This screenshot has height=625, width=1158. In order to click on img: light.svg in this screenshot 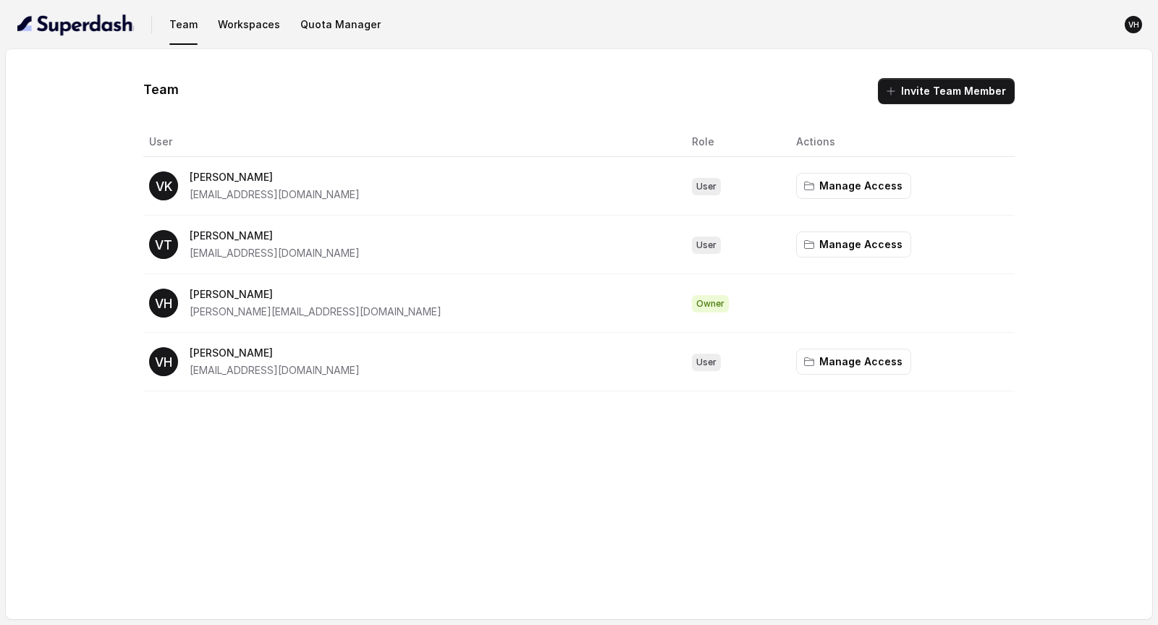, I will do `click(75, 25)`.